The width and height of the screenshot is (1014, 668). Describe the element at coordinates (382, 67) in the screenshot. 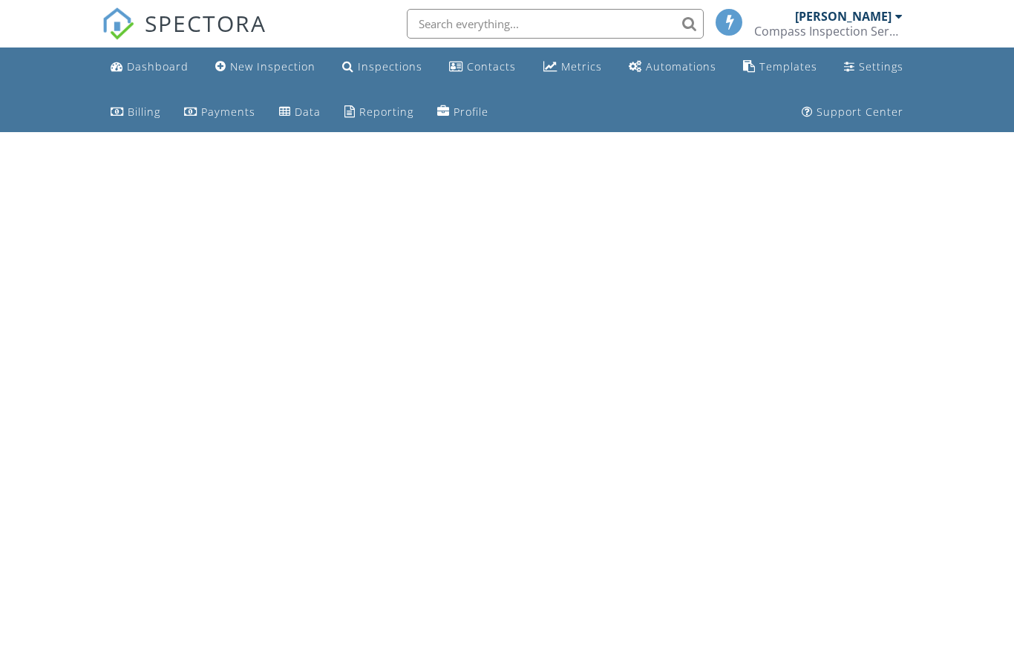

I see `a: Inspections` at that location.